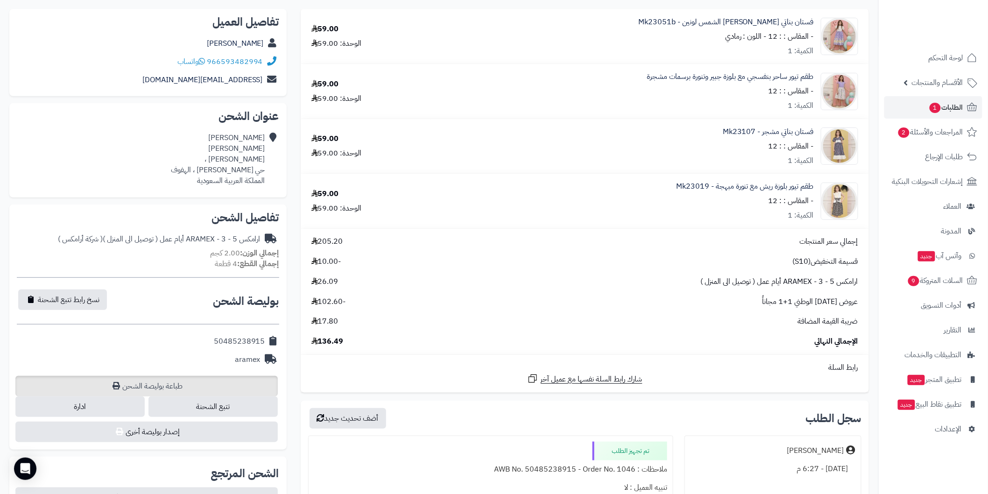 The image size is (988, 494). Describe the element at coordinates (952, 206) in the screenshot. I see `span: العملاء` at that location.